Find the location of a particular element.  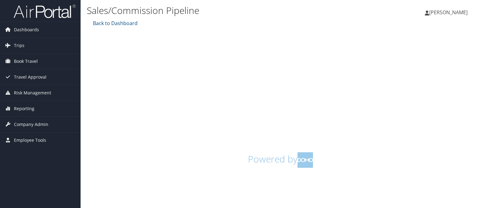

span: Travel Approval is located at coordinates (30, 77).